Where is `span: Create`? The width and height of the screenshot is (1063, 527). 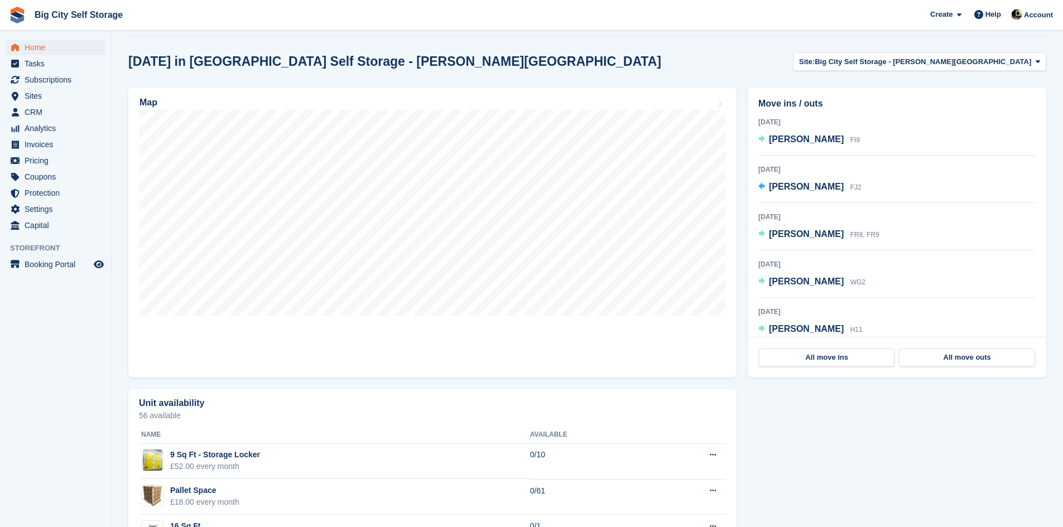
span: Create is located at coordinates (941, 15).